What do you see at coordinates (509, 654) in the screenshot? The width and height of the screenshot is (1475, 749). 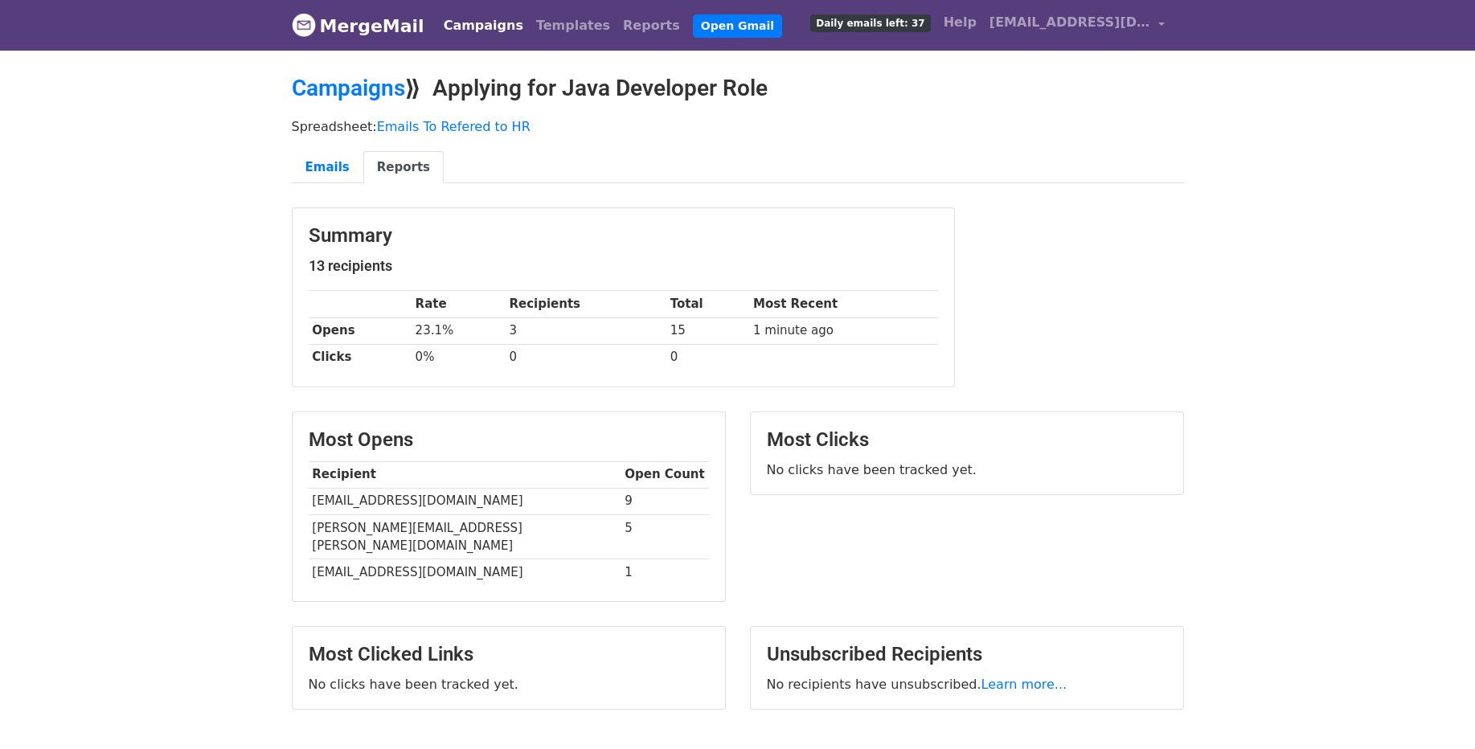 I see `h3: Most Clicked Links` at bounding box center [509, 654].